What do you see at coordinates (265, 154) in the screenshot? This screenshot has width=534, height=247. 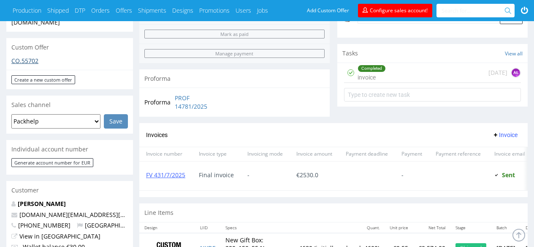 I see `span: Invoicing mode` at bounding box center [265, 154].